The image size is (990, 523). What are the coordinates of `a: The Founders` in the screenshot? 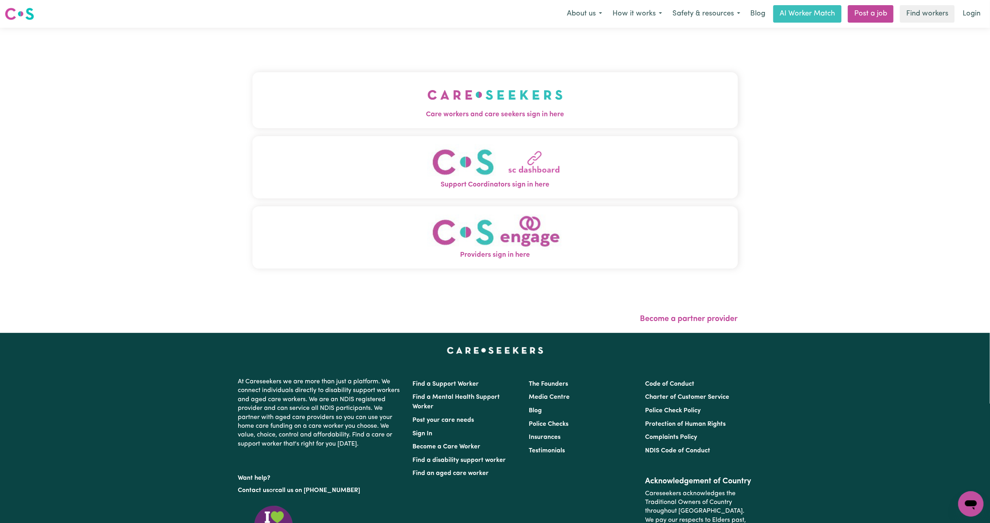 It's located at (548, 384).